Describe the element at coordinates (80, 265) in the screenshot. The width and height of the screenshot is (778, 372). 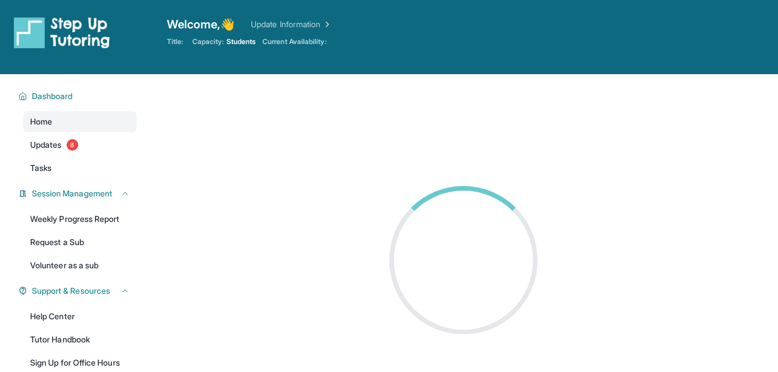
I see `a: Volunteer as a sub` at that location.